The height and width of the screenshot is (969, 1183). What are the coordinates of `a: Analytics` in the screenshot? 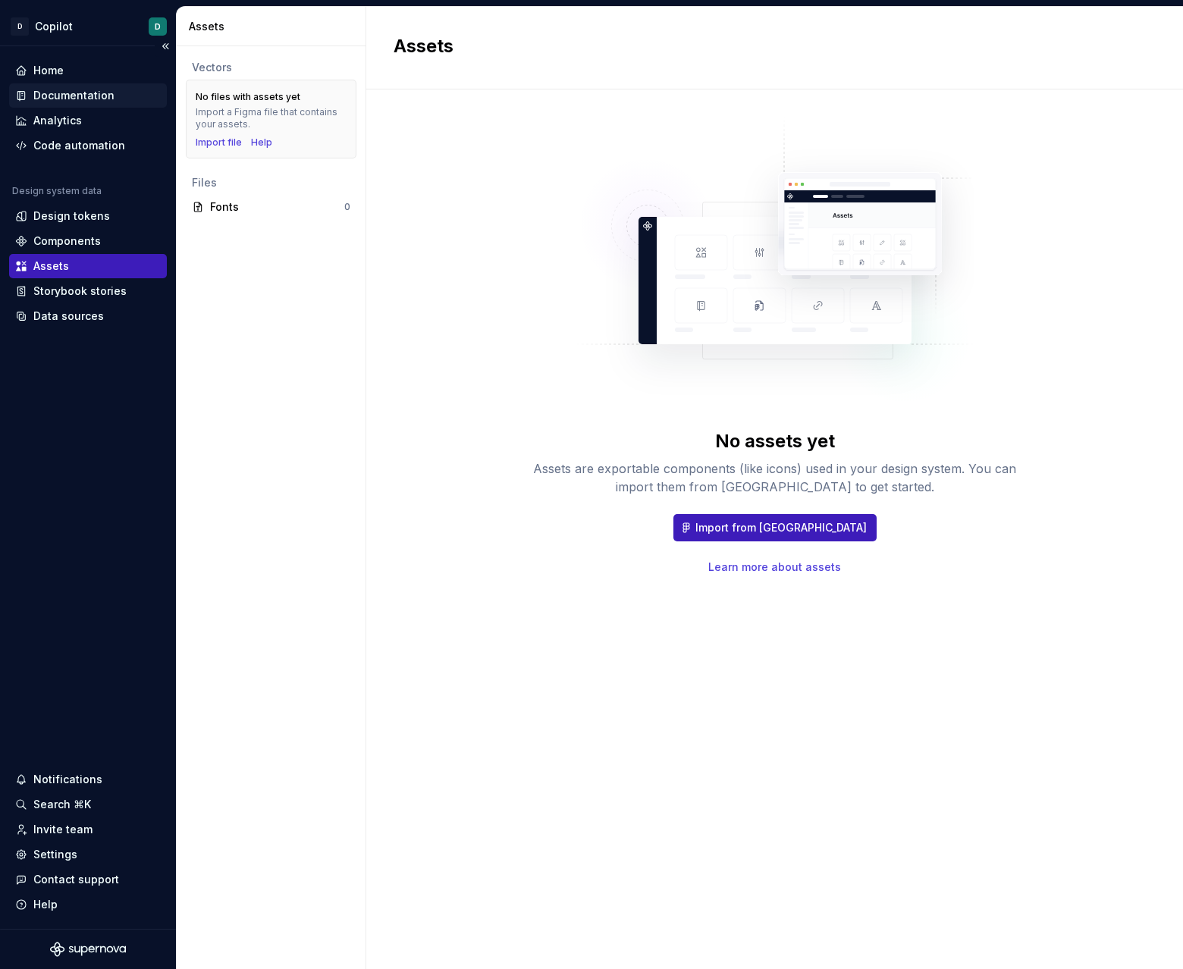 It's located at (88, 121).